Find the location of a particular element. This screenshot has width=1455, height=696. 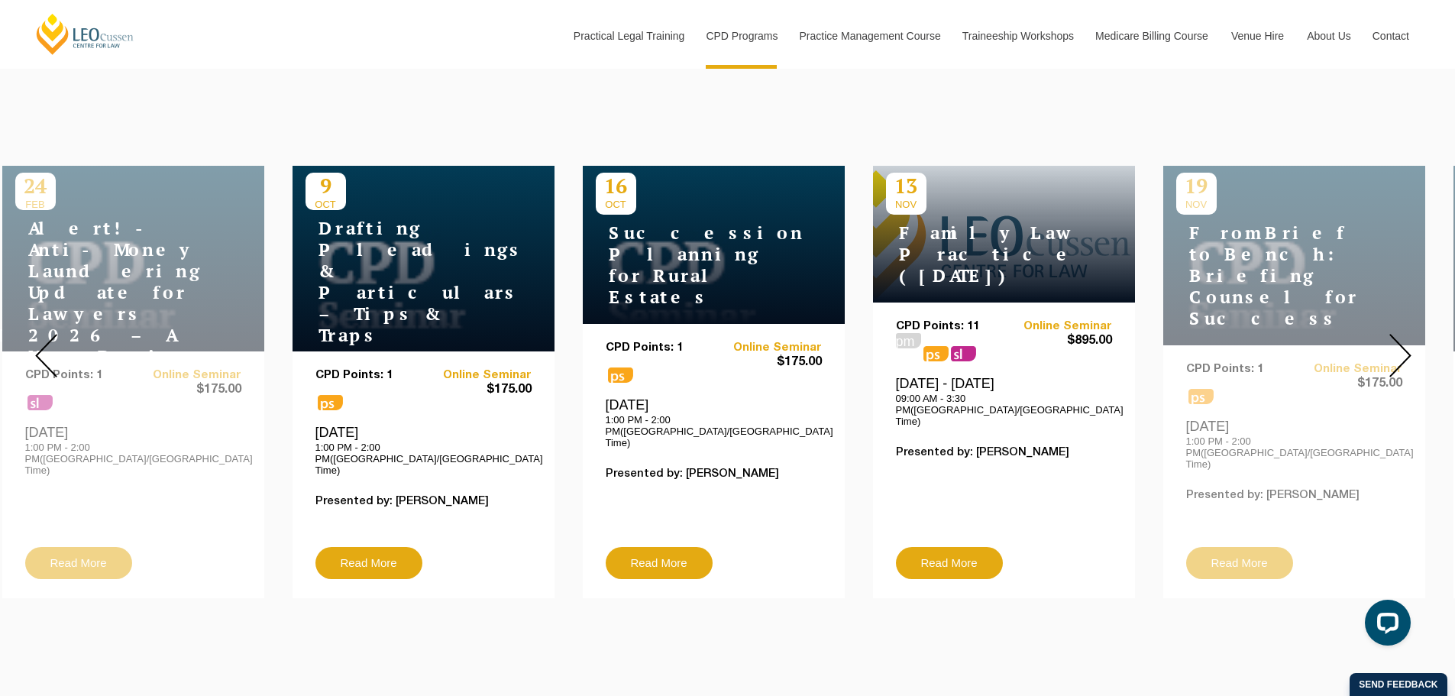

img: Prev is located at coordinates (46, 355).